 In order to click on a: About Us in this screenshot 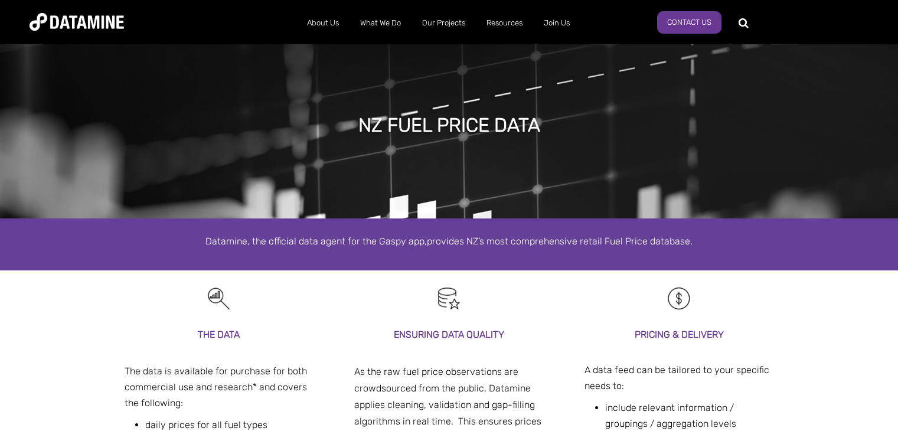, I will do `click(323, 23)`.